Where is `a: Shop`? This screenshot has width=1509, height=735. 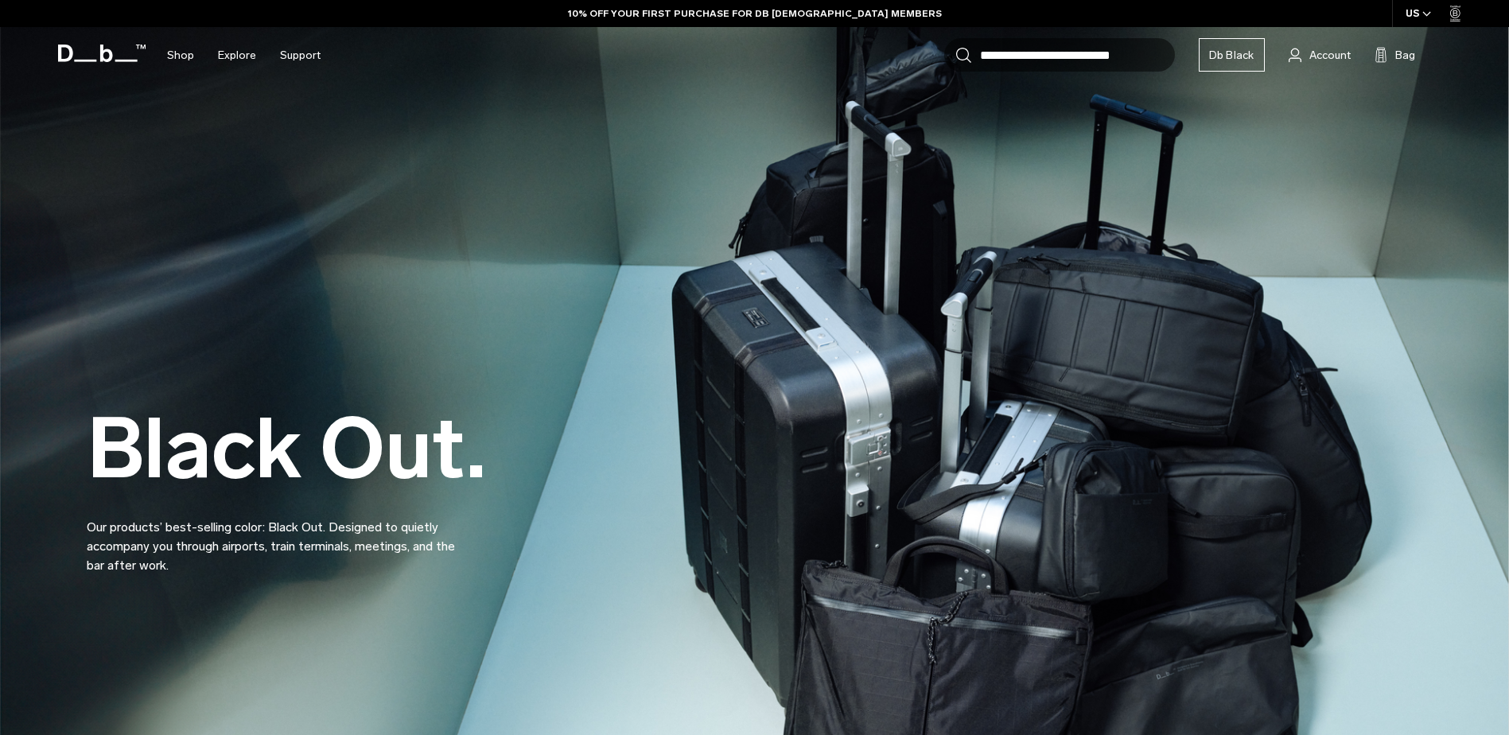 a: Shop is located at coordinates (181, 55).